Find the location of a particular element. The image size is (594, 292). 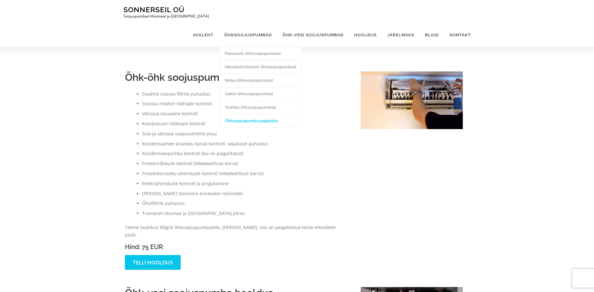

a: Telli hooldus is located at coordinates (153, 262).